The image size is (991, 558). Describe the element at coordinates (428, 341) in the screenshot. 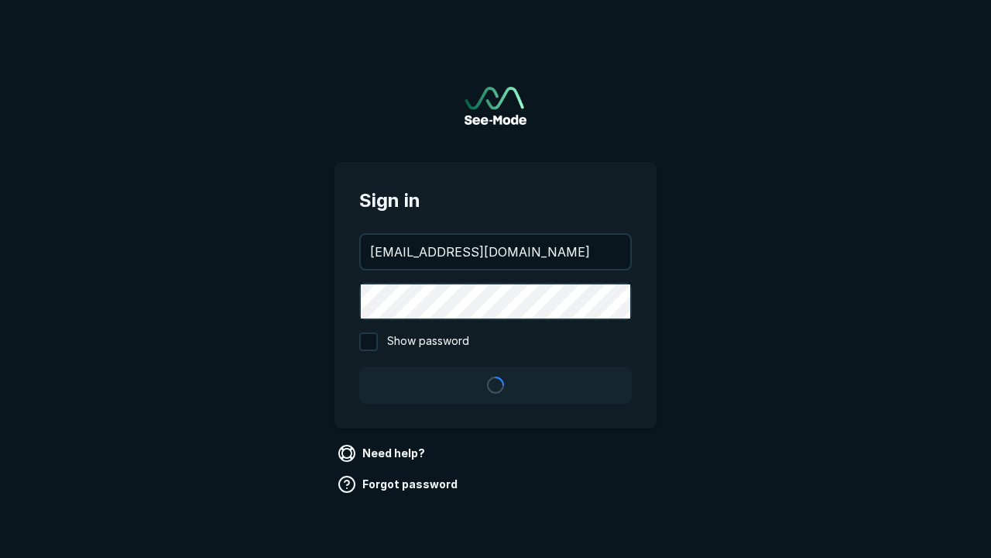

I see `span: Show password` at that location.